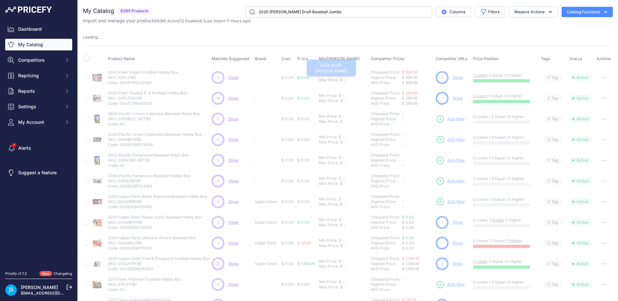 The image size is (618, 301). I want to click on div: $ 299.95, so click(417, 104).